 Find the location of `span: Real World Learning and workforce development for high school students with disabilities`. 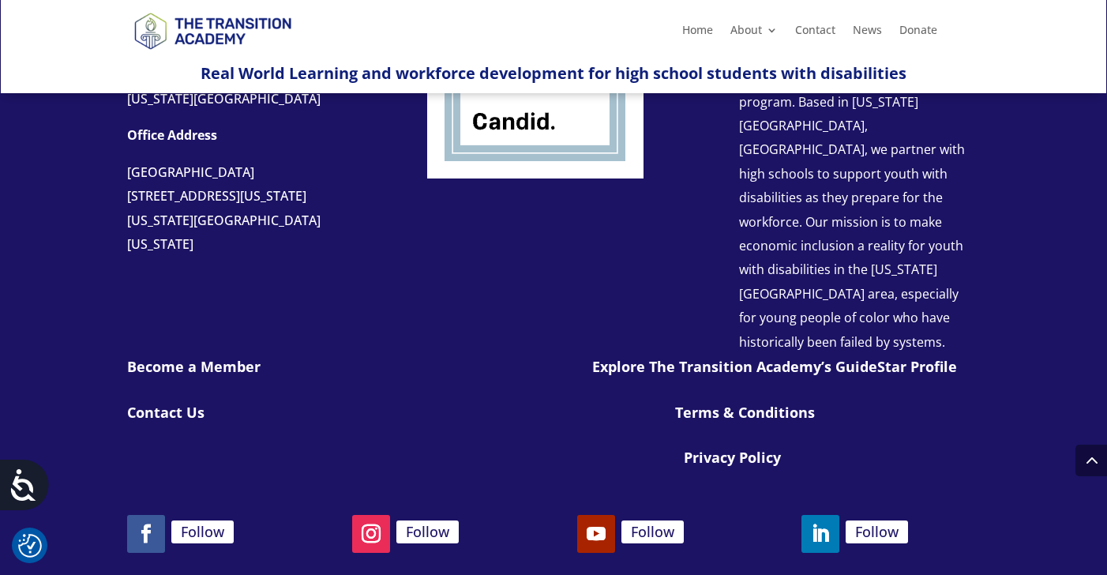

span: Real World Learning and workforce development for high school students with disabilities is located at coordinates (554, 73).